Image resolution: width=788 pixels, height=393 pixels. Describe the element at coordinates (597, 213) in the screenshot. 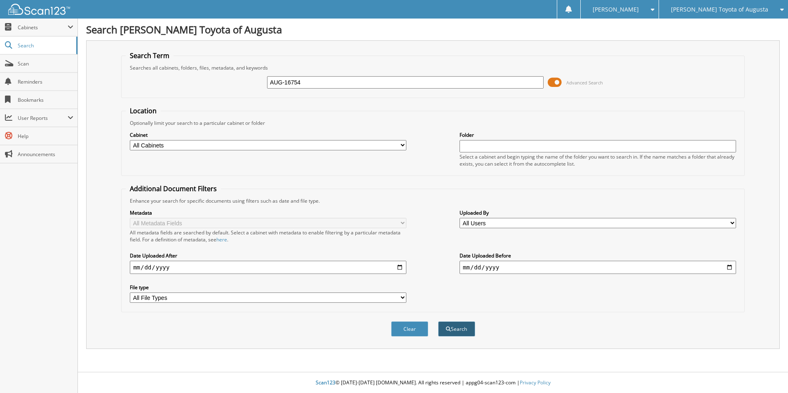

I see `label: Uploaded By` at that location.